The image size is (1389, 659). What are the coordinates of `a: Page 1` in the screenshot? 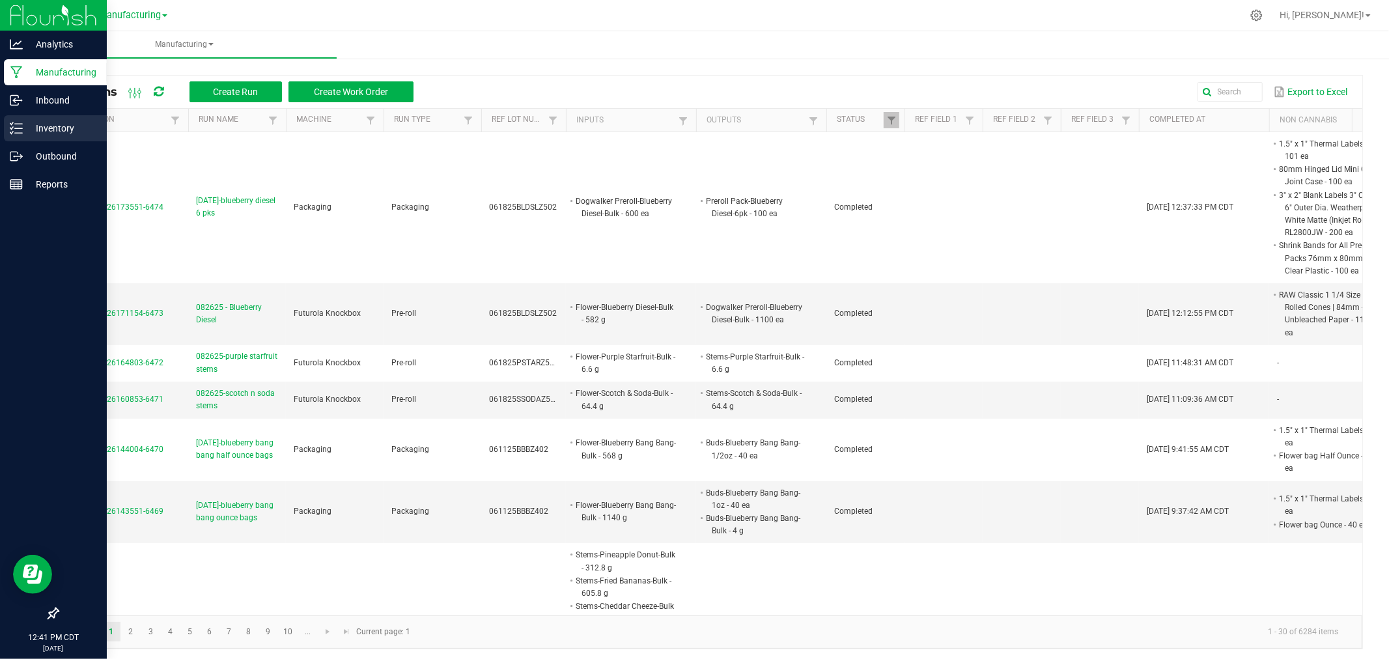 It's located at (111, 632).